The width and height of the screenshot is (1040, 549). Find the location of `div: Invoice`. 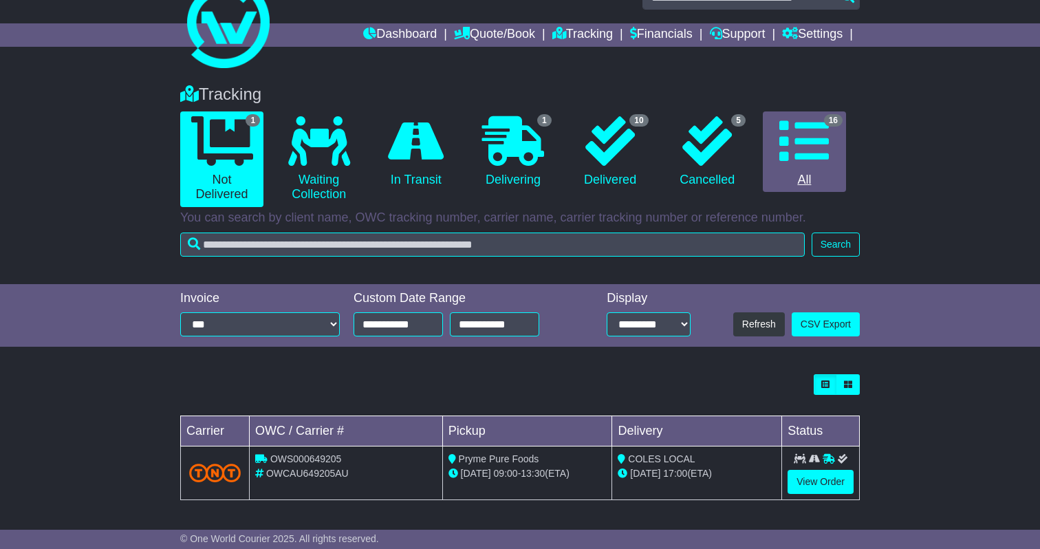

div: Invoice is located at coordinates (260, 299).